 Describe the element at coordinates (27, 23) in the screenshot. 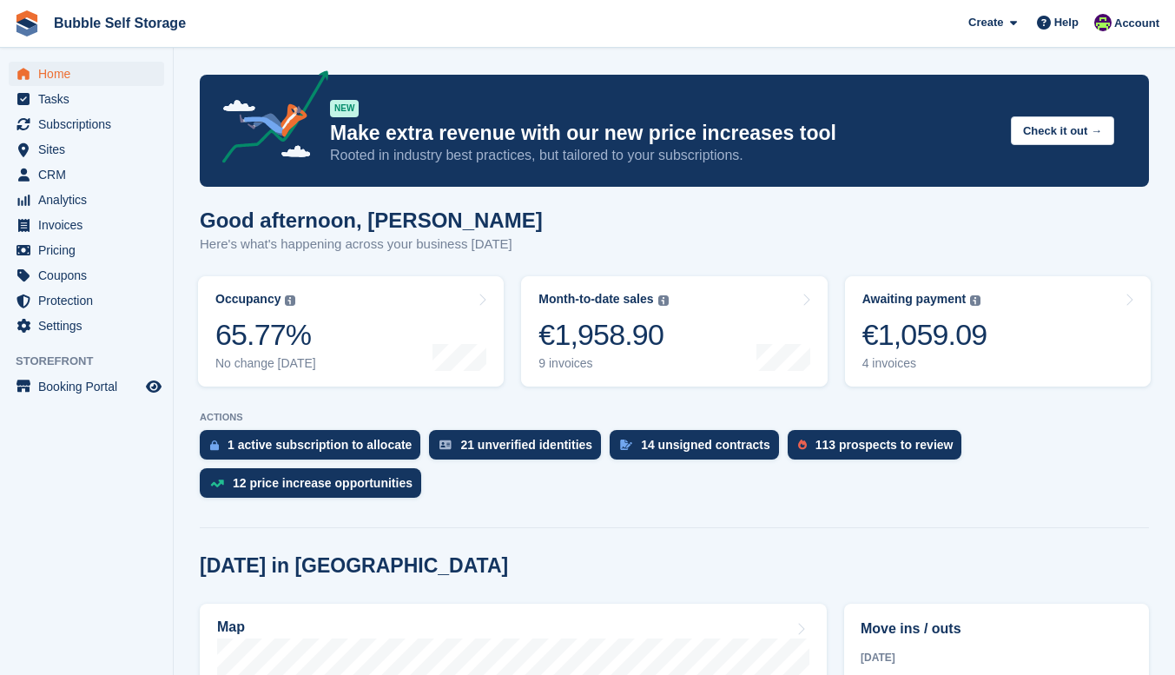

I see `img: stora-icon-8386f47178a22dfd0bd8f6a31ec36ba5ce8667c1dd55bd0f319d3a0aa187defe.svg` at that location.